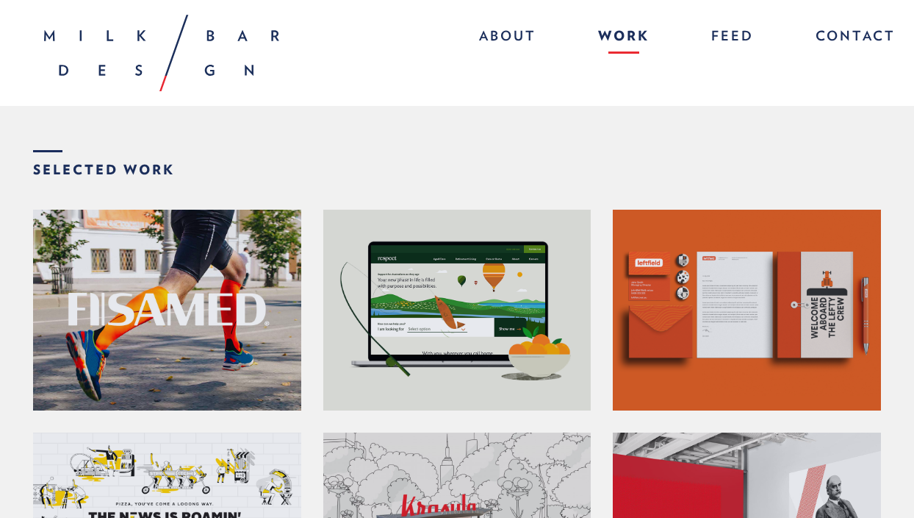 This screenshot has height=518, width=914. Describe the element at coordinates (162, 53) in the screenshot. I see `img: Milk Bar Design` at that location.